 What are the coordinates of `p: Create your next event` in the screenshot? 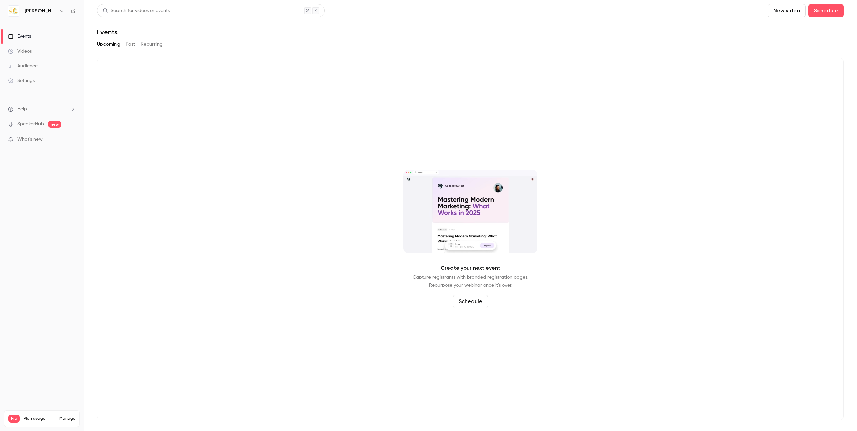 It's located at (471, 268).